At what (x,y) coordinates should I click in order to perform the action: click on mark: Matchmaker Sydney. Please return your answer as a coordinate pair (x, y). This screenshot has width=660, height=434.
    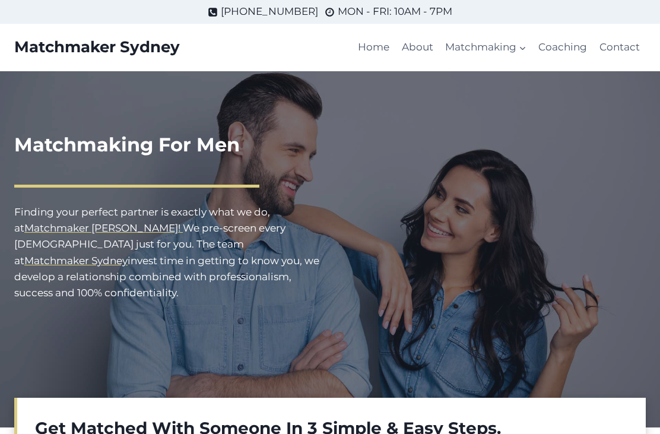
    Looking at the image, I should click on (76, 260).